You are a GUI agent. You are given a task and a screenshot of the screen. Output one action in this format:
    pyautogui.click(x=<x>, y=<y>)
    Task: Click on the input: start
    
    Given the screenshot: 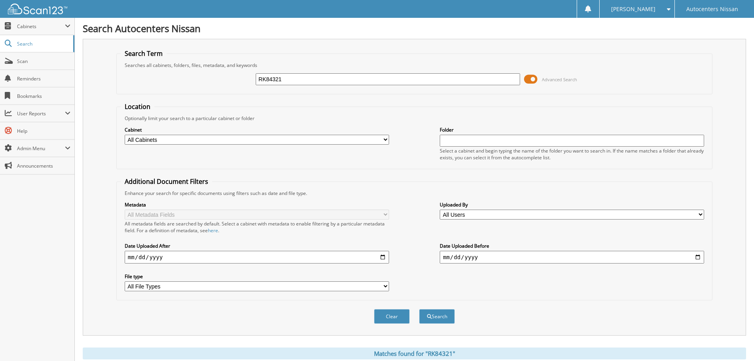 What is the action you would take?
    pyautogui.click(x=257, y=257)
    